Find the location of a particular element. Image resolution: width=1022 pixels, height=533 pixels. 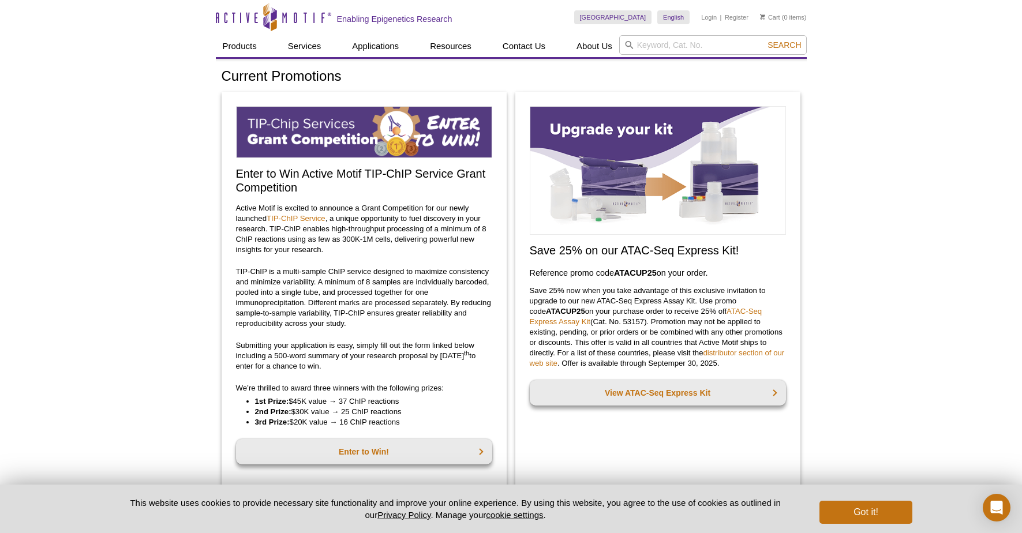

button: Got it! is located at coordinates (866, 513).